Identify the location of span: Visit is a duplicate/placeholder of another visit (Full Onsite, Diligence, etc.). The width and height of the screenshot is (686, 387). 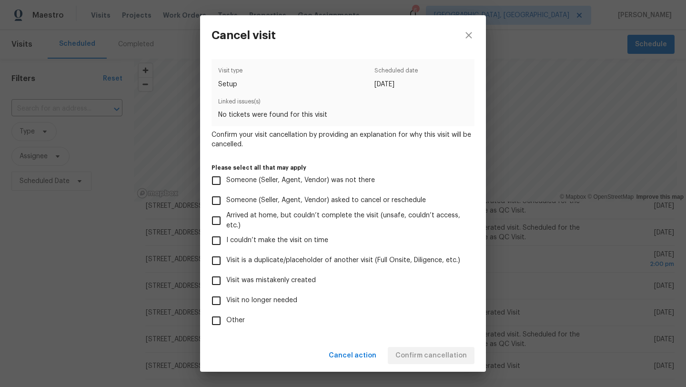
(343, 260).